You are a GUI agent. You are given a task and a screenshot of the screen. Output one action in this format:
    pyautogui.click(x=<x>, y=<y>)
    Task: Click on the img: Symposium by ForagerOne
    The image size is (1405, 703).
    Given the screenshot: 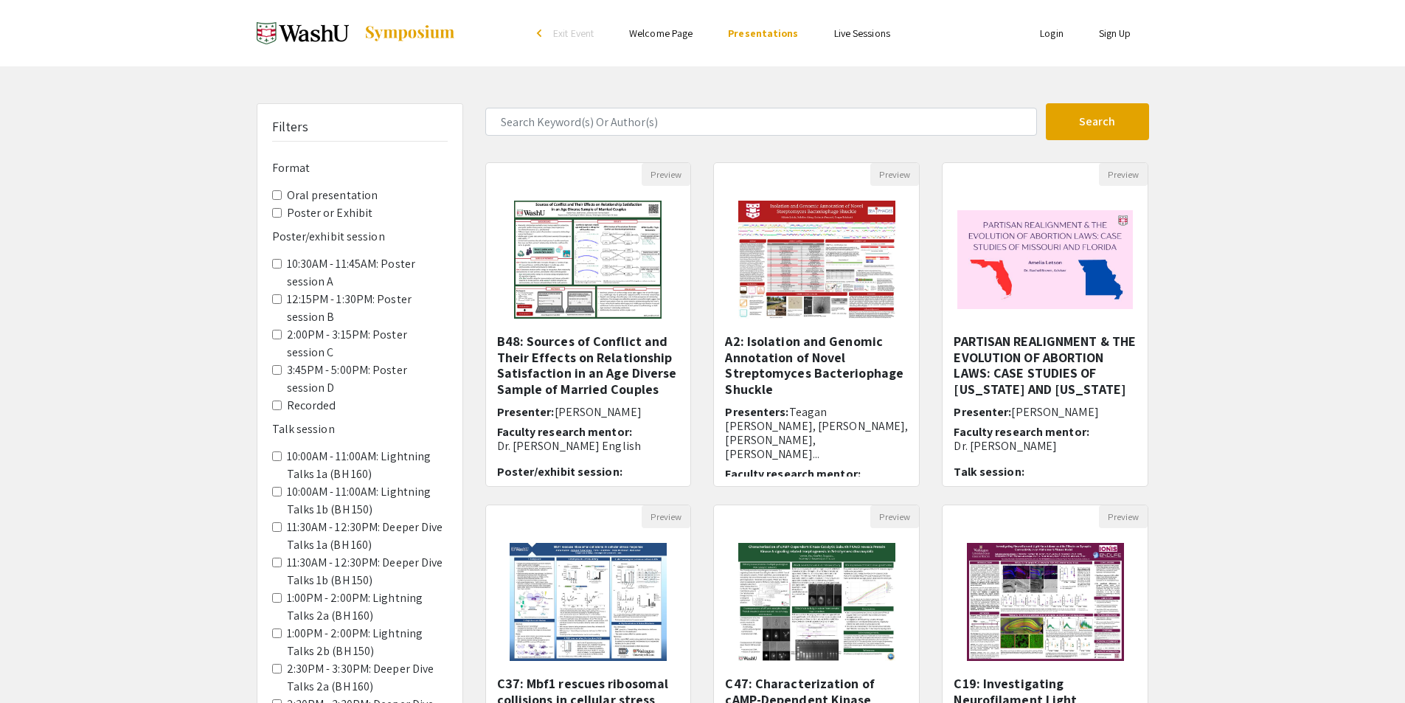 What is the action you would take?
    pyautogui.click(x=409, y=33)
    